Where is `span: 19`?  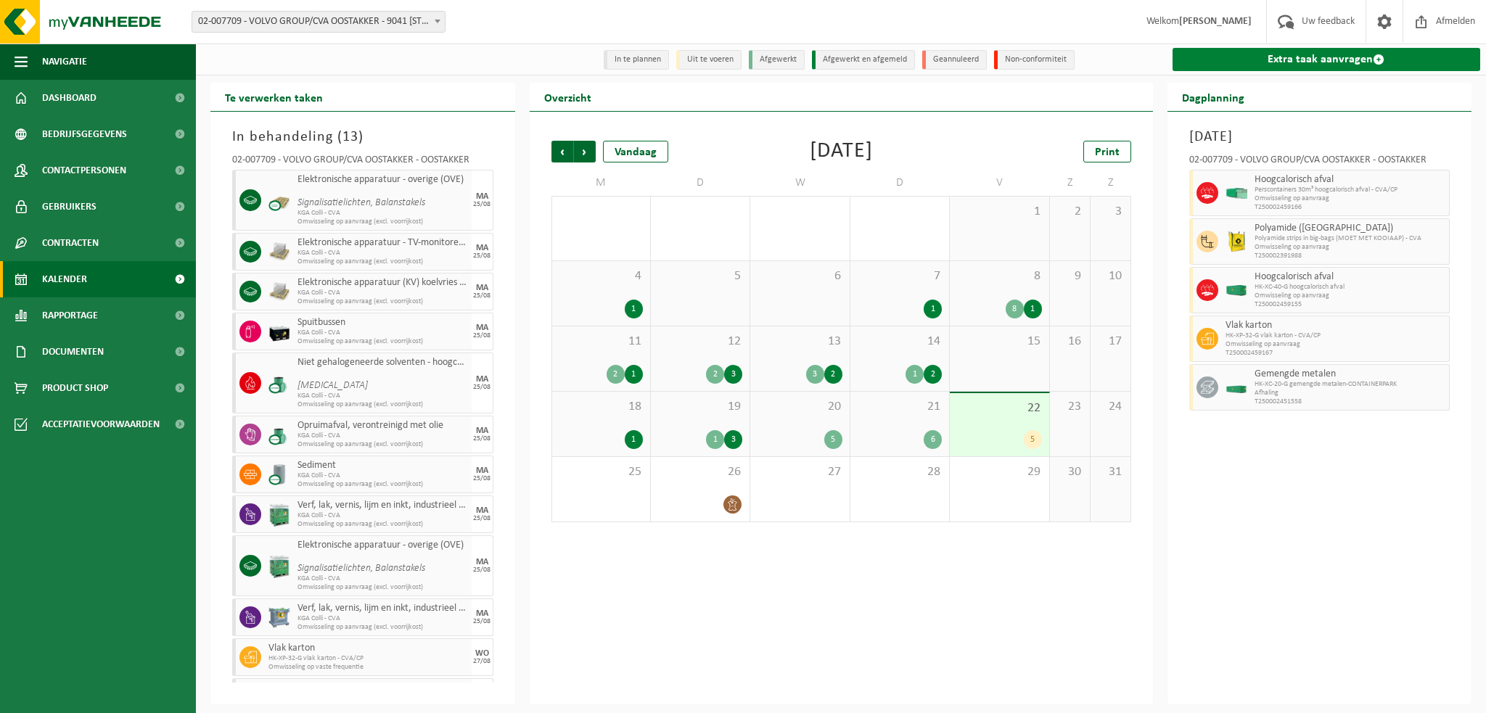
span: 19 is located at coordinates (700, 407).